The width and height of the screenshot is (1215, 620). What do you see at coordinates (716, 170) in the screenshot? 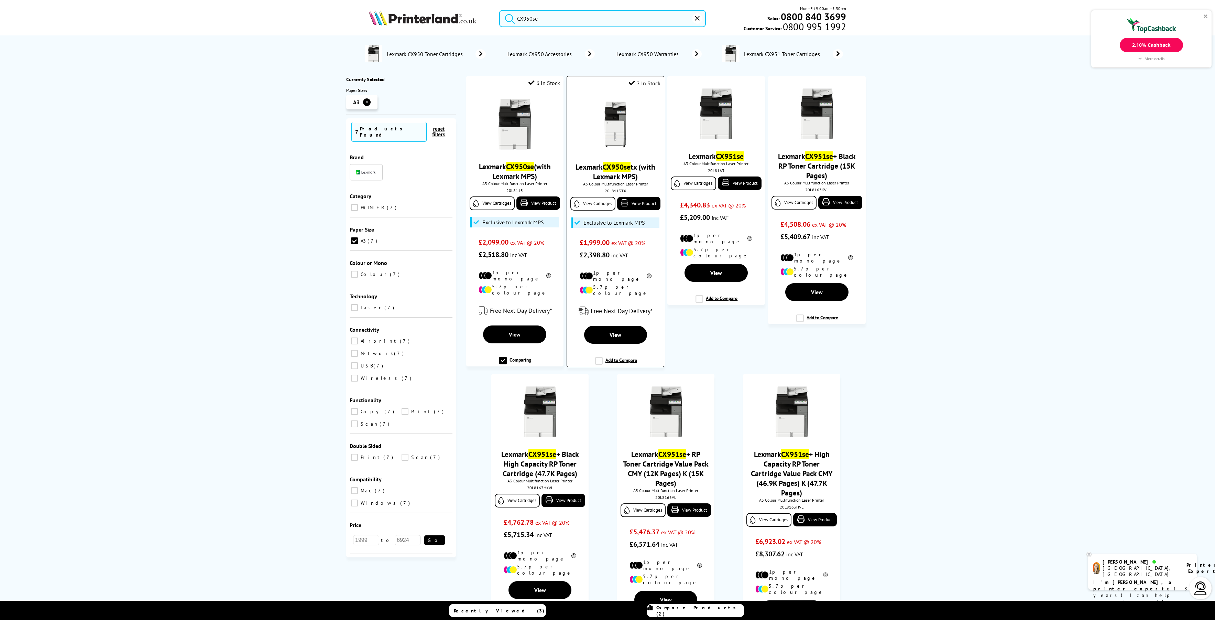
I see `div: 20L8163` at bounding box center [716, 170].